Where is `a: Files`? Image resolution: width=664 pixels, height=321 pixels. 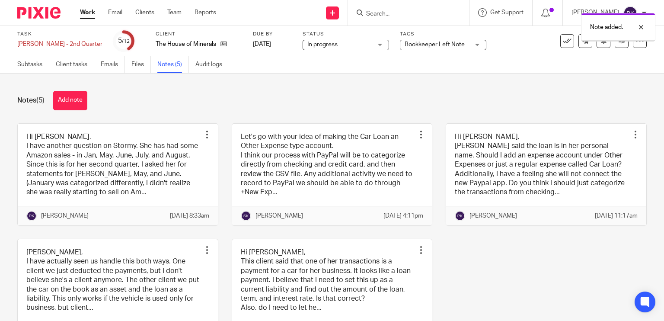
a: Files is located at coordinates (141, 64).